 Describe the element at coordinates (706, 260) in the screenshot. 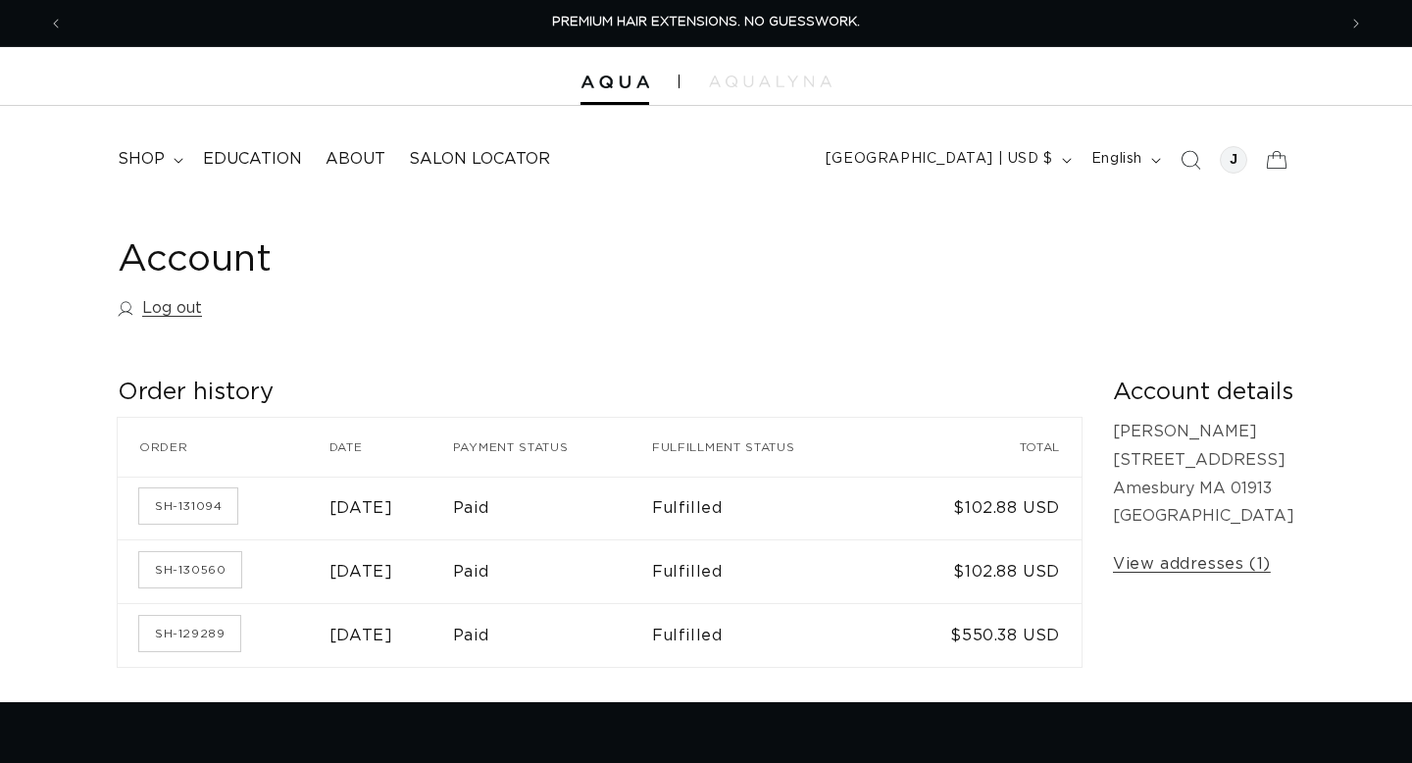

I see `h1: Account` at that location.